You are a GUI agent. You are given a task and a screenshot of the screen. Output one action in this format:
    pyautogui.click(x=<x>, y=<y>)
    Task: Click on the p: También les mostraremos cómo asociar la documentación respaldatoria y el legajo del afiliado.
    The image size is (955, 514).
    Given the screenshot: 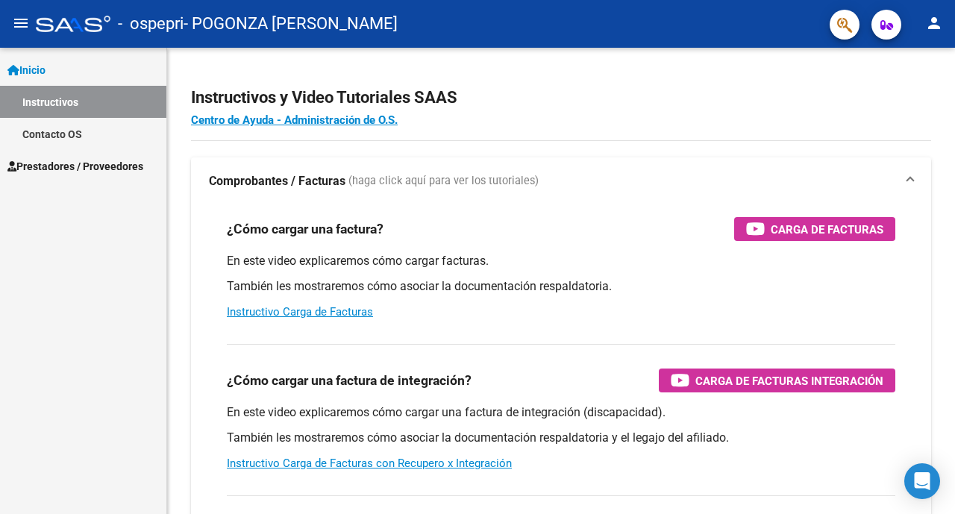 What is the action you would take?
    pyautogui.click(x=561, y=438)
    